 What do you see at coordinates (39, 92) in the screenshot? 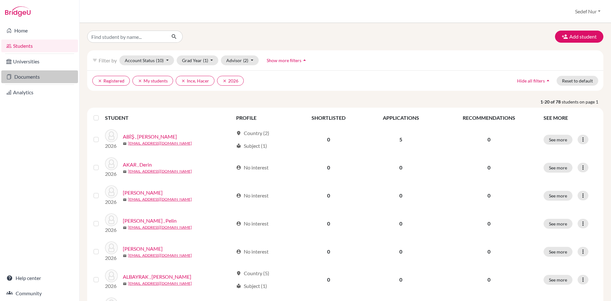
I see `a: Analytics` at bounding box center [39, 92].